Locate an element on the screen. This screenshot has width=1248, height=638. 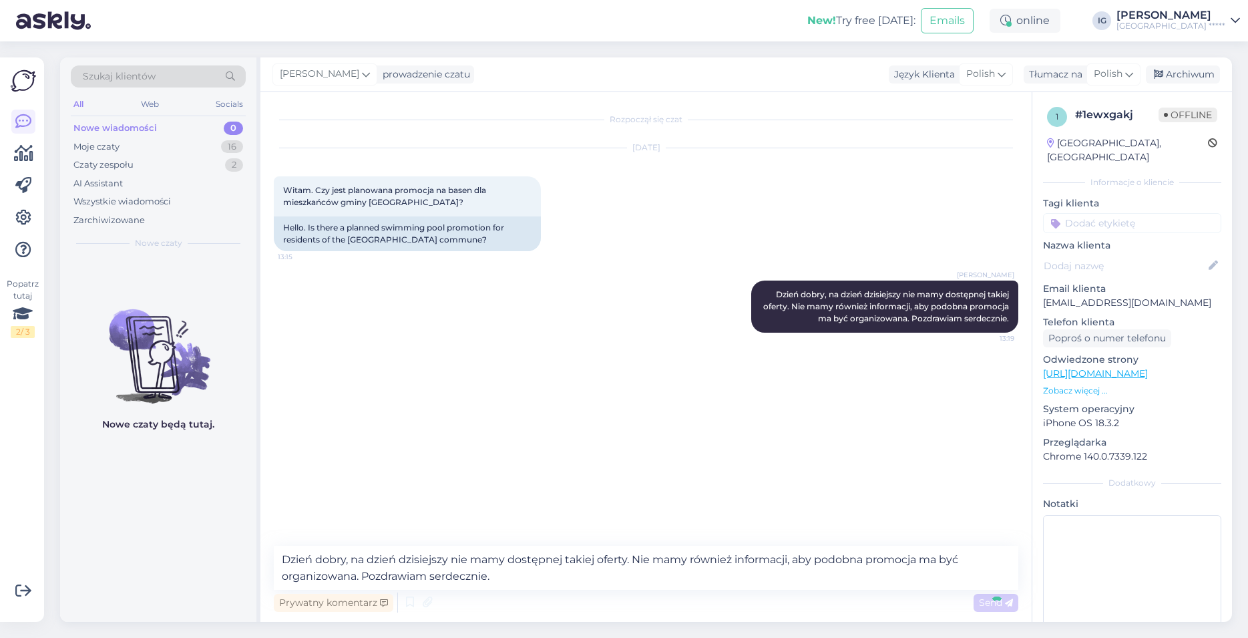
p: Notatki is located at coordinates (1132, 504).